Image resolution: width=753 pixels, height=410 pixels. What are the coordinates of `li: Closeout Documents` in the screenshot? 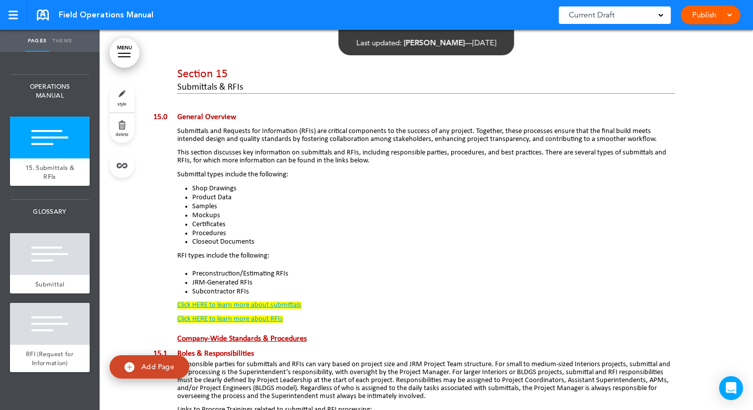 It's located at (434, 242).